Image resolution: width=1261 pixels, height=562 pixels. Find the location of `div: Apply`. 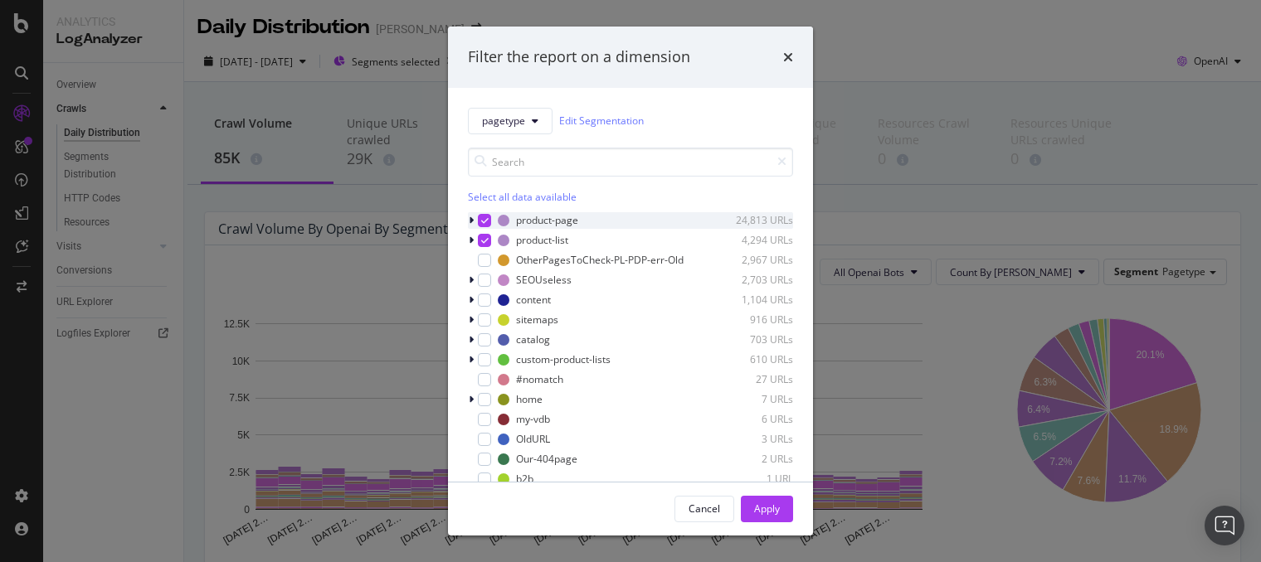

div: Apply is located at coordinates (766, 508).